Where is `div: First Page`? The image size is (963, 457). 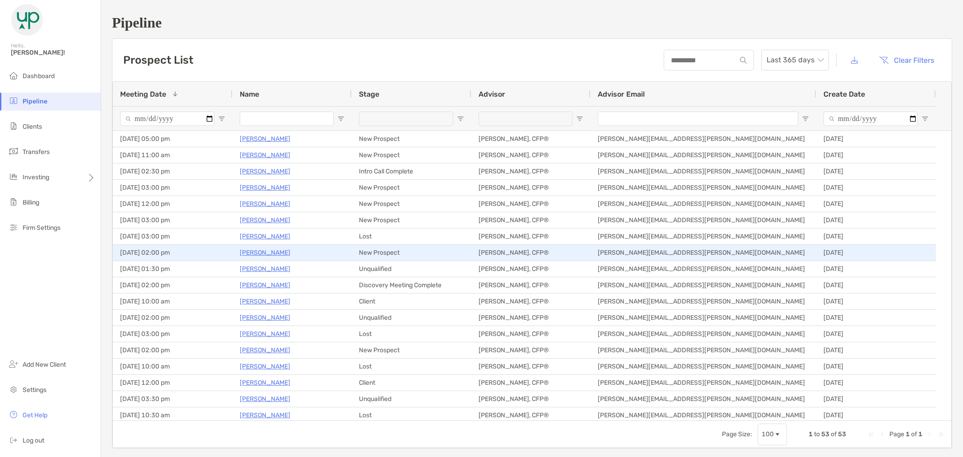
div: First Page is located at coordinates (871, 434).